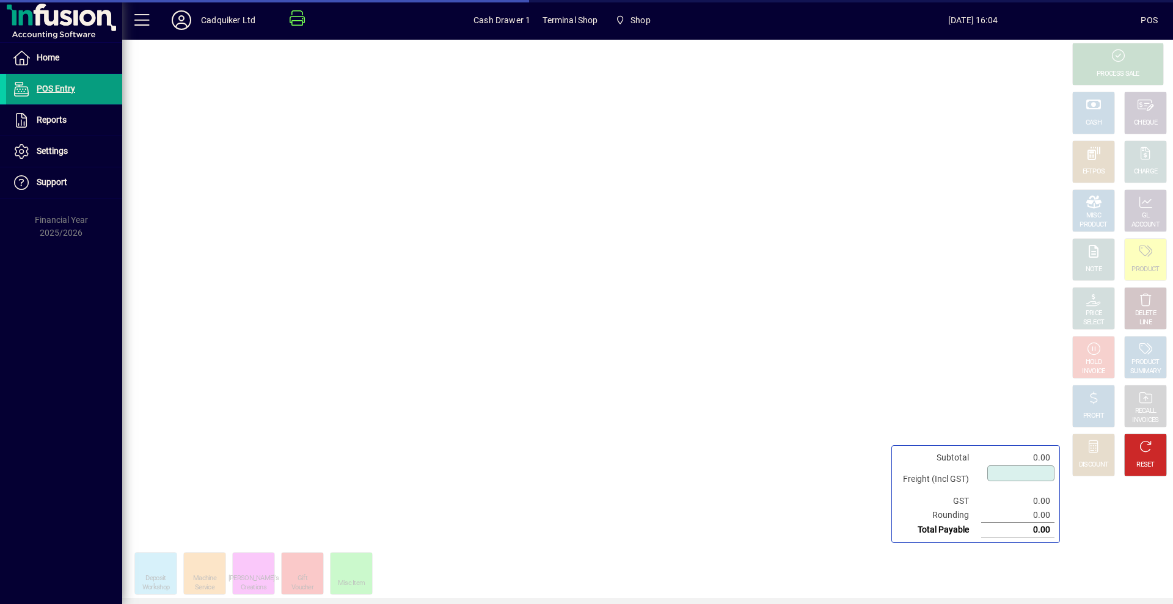 This screenshot has height=604, width=1173. What do you see at coordinates (502, 20) in the screenshot?
I see `span: Cash Drawer 1` at bounding box center [502, 20].